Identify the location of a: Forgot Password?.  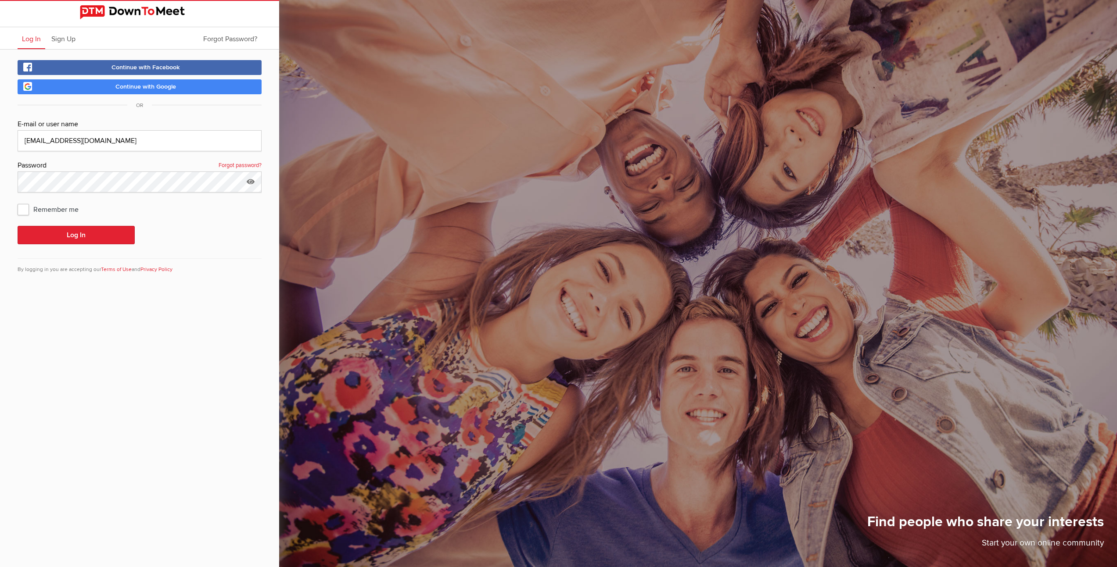
(230, 38).